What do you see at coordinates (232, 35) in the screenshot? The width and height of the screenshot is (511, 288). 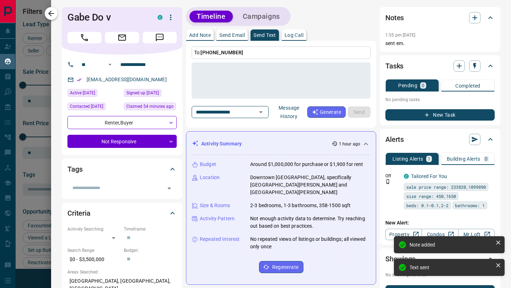 I see `p: Send Email` at bounding box center [232, 35].